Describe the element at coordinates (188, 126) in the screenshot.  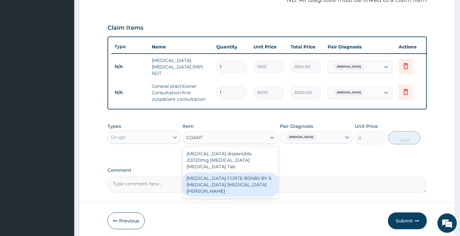
I see `label: Item` at that location.